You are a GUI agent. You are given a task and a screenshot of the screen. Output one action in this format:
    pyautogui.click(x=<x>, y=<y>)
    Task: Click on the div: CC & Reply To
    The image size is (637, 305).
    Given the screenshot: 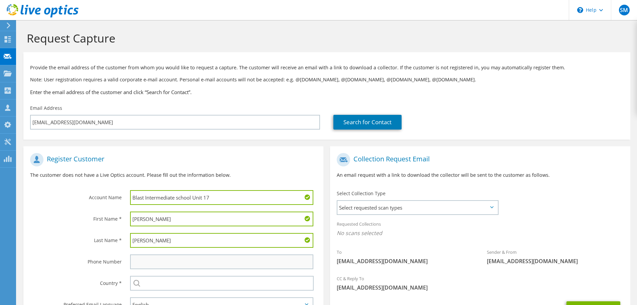 What is the action you would take?
    pyautogui.click(x=480, y=283)
    